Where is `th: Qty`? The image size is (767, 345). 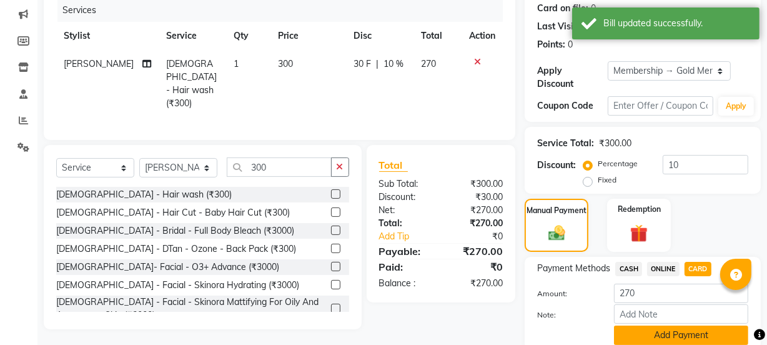 th: Qty is located at coordinates (248, 36).